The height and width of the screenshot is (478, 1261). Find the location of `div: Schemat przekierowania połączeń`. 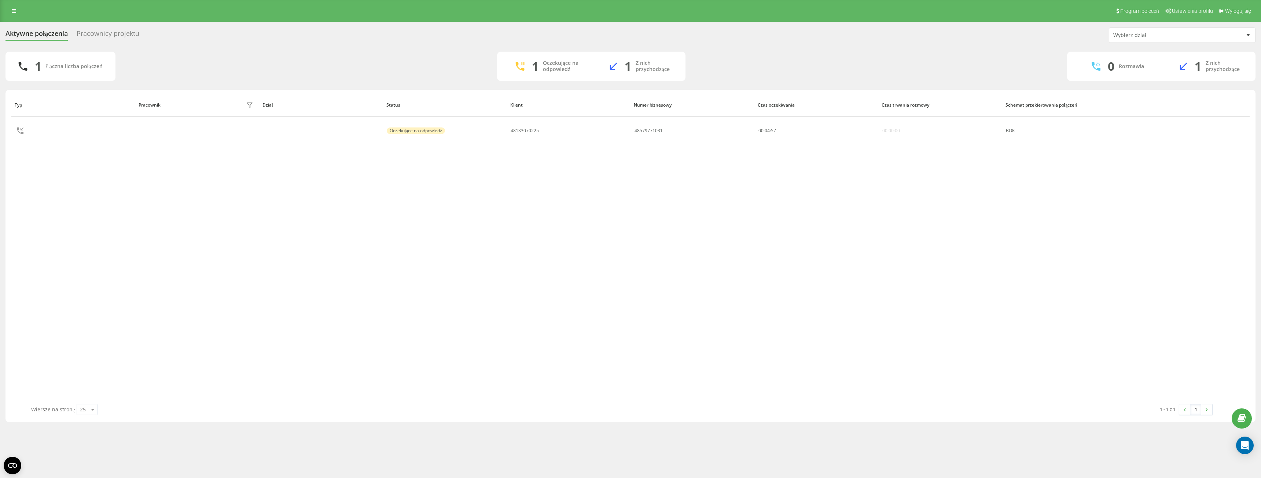

div: Schemat przekierowania połączeń is located at coordinates (1064, 105).